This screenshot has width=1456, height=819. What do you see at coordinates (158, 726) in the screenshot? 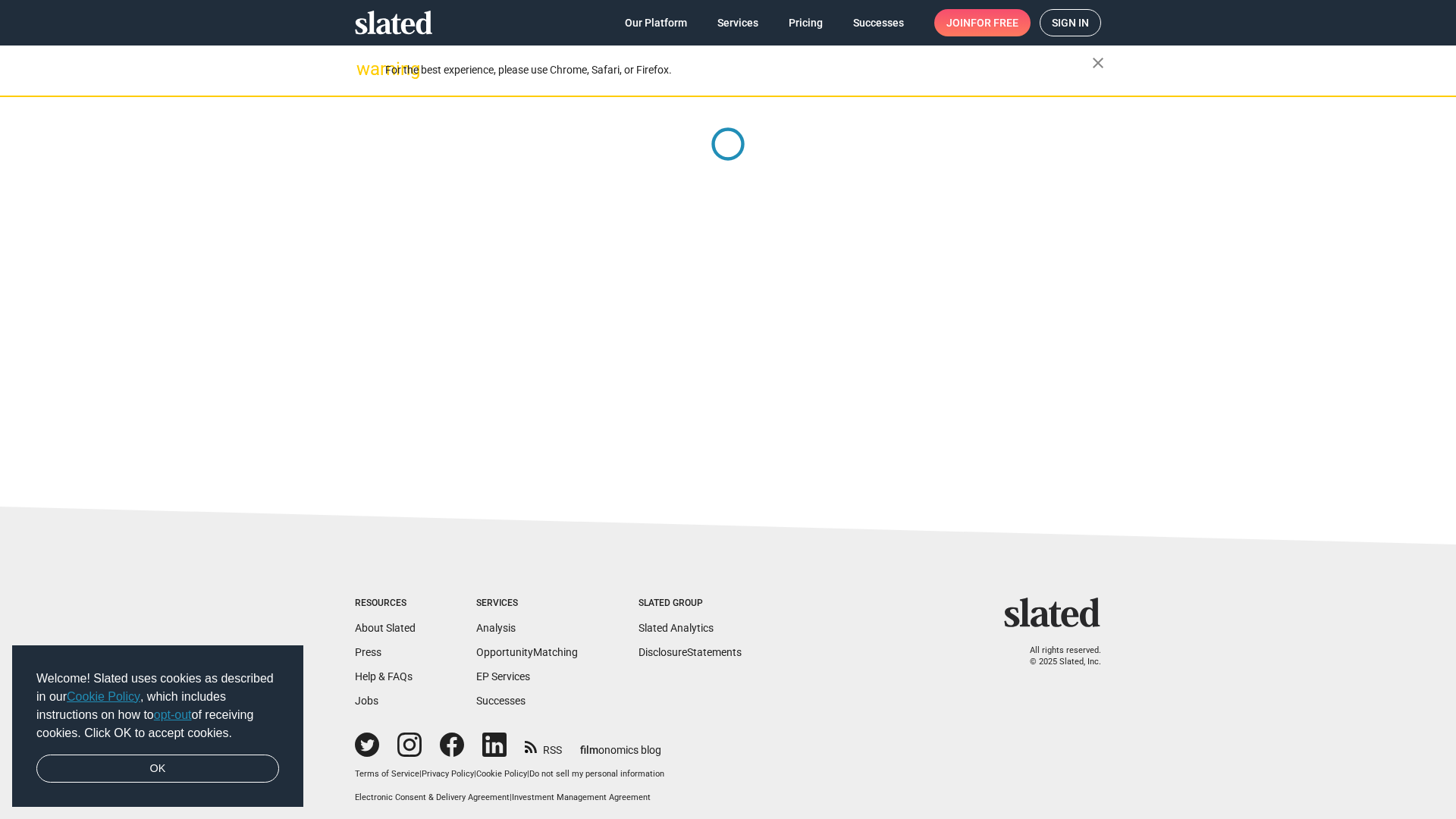
I see `div: cookieconsent` at bounding box center [158, 726].